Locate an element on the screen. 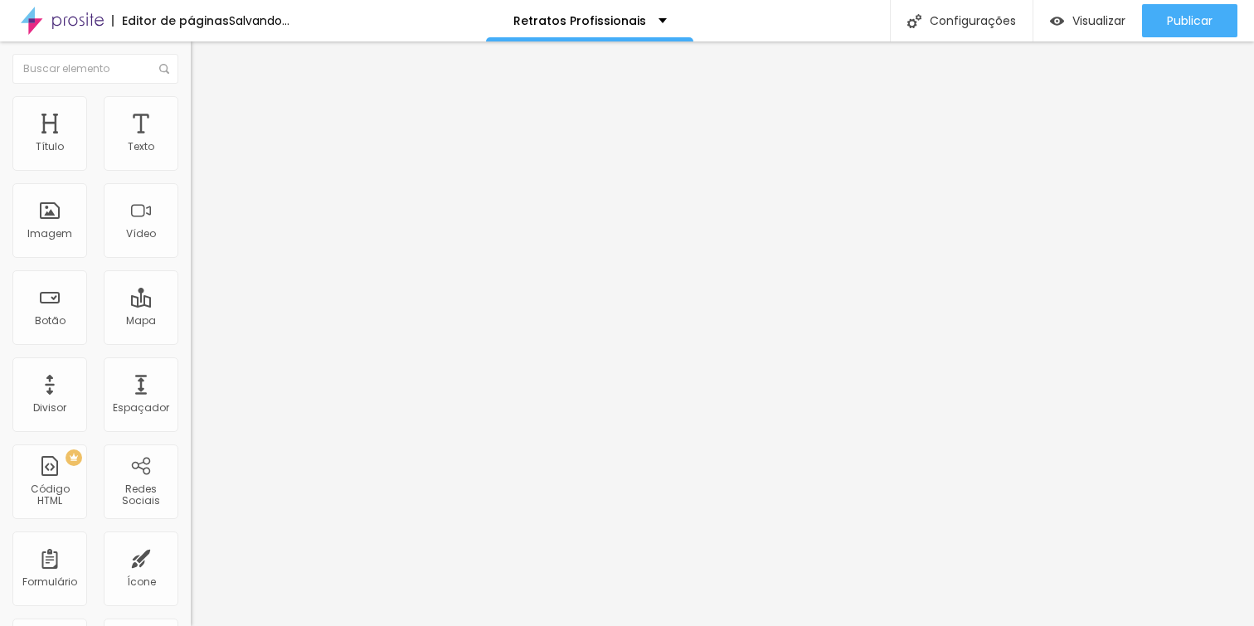  div: Texto is located at coordinates (141, 147).